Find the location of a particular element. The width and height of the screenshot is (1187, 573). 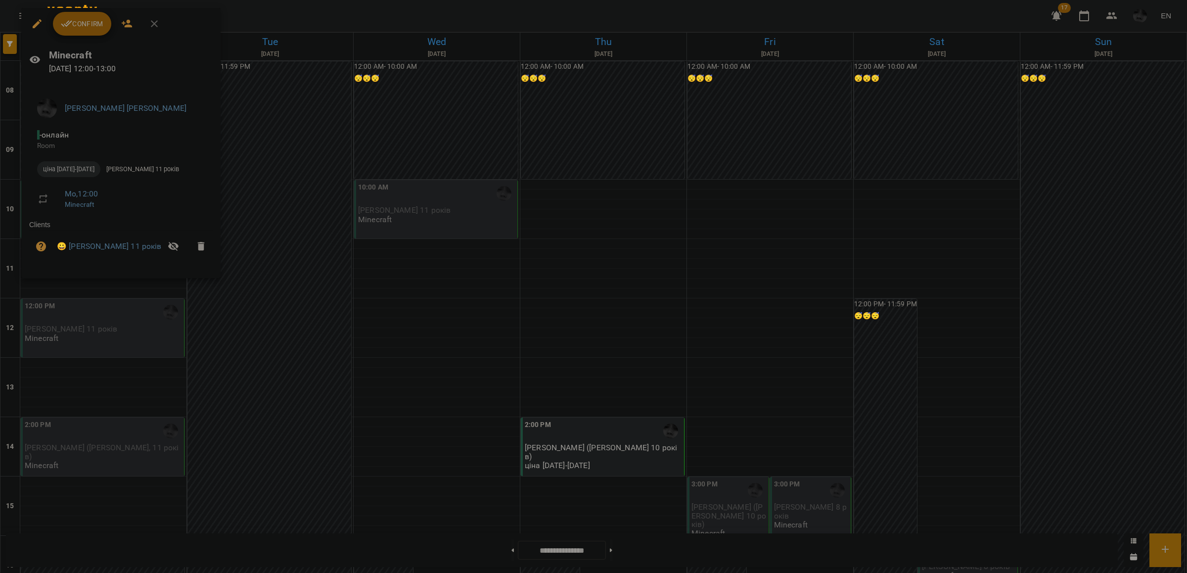

img: c21352688f5787f21f3ea42016bcdd1d.jpg is located at coordinates (47, 108).